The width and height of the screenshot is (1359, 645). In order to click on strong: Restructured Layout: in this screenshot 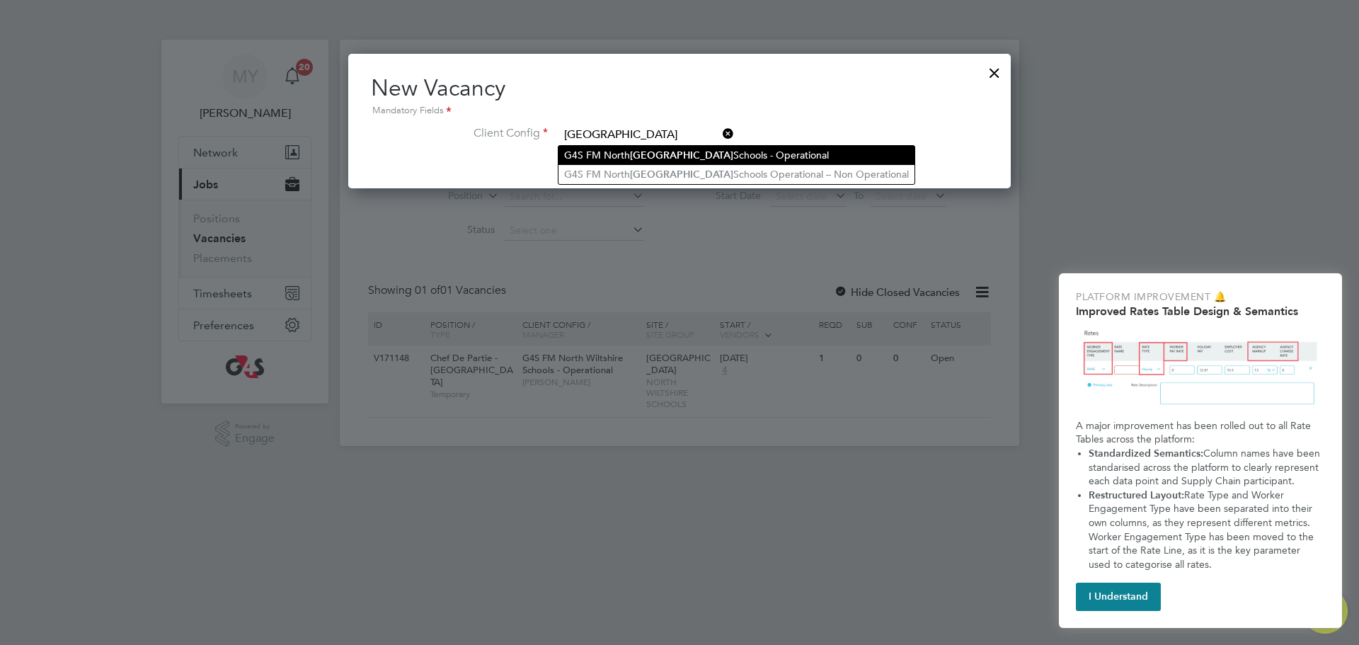, I will do `click(1136, 495)`.